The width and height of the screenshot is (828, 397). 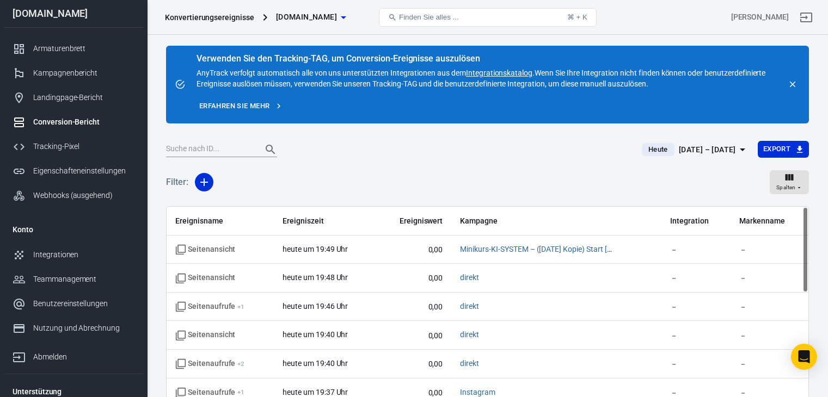 What do you see at coordinates (421, 221) in the screenshot?
I see `font: Ereigniswert` at bounding box center [421, 221].